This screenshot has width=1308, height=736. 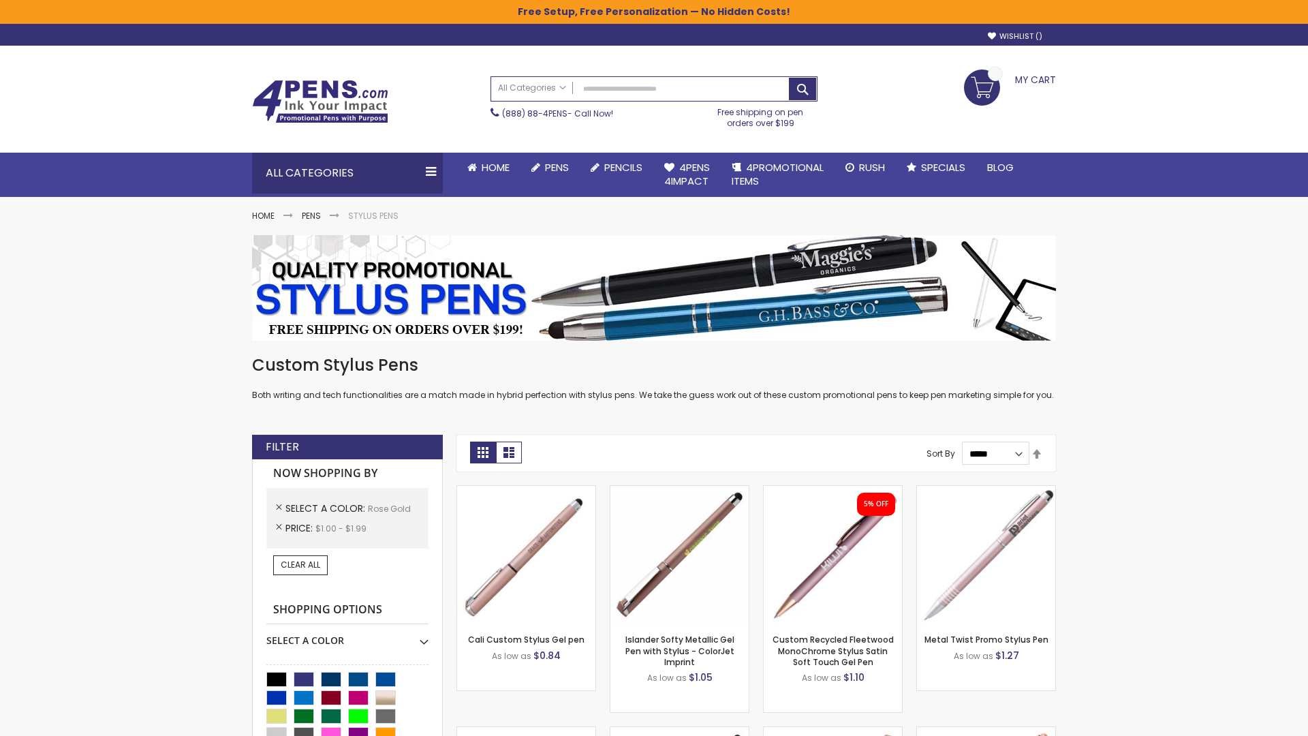 I want to click on a: Islander Softy Metallic Gel Pen with Stylus - ColorJet Imprint-Rose Gold, so click(x=679, y=491).